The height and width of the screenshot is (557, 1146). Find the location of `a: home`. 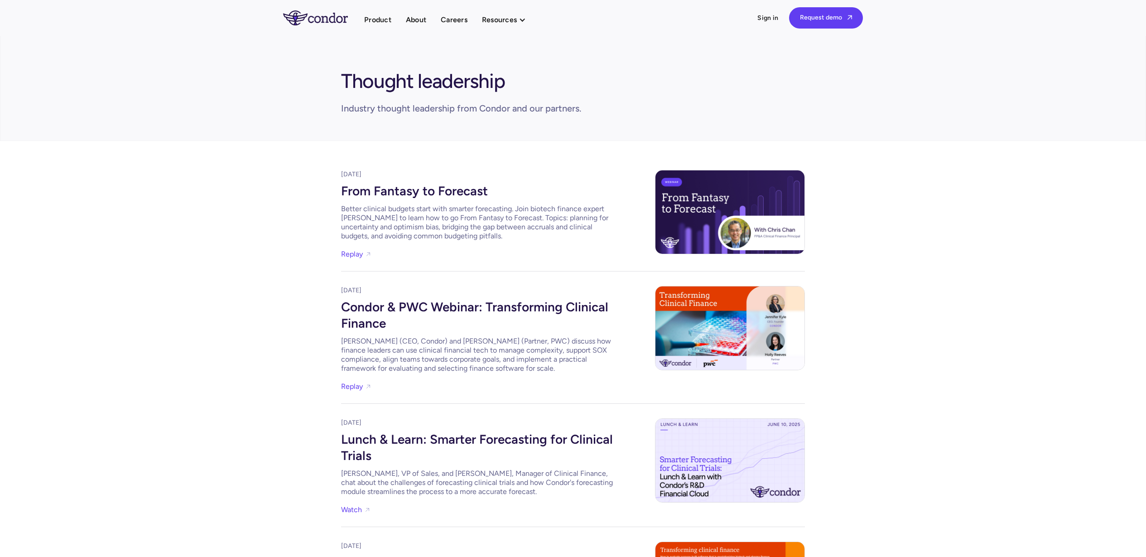

a: home is located at coordinates (323, 18).